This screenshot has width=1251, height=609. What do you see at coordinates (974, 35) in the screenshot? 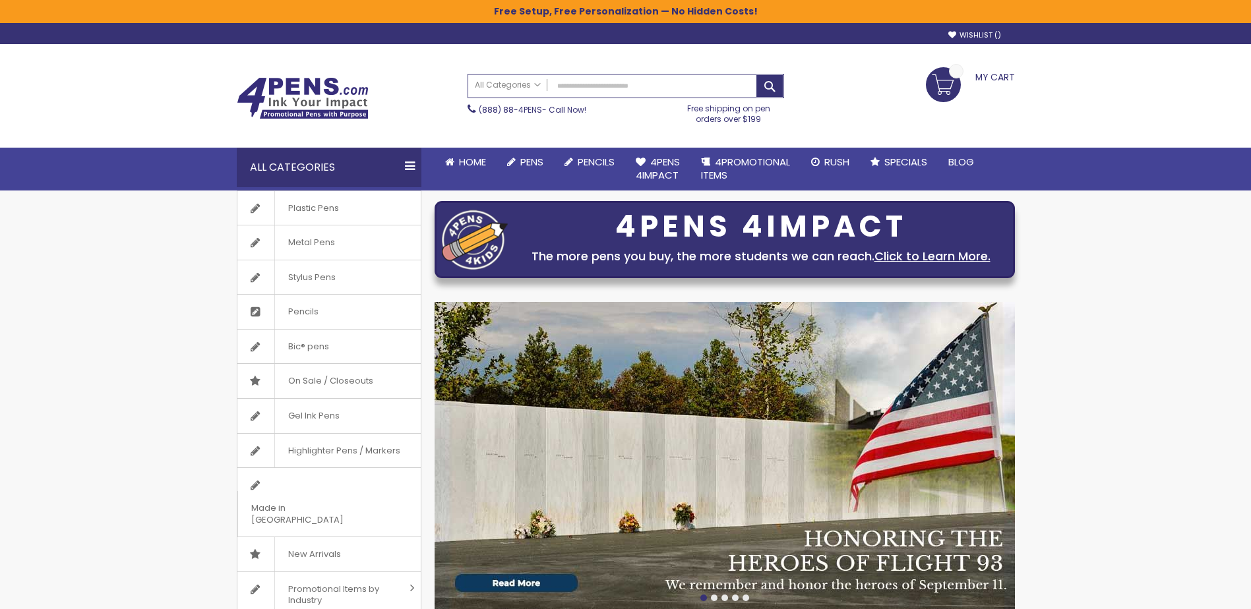
I see `a: Wishlist` at bounding box center [974, 35].